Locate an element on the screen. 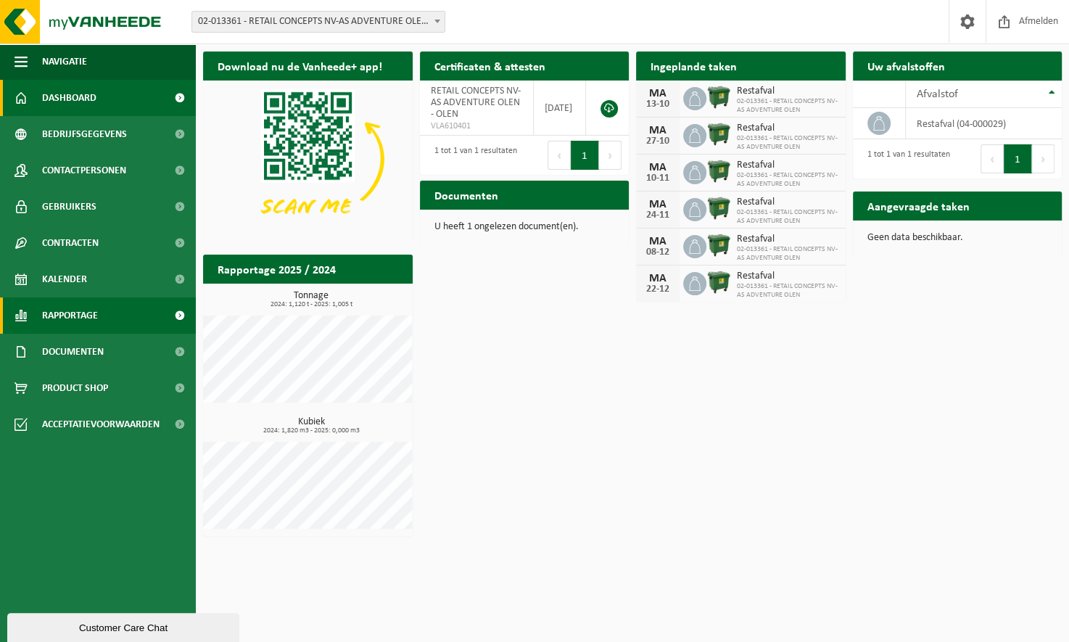 This screenshot has height=642, width=1069. span: Rapportage is located at coordinates (70, 315).